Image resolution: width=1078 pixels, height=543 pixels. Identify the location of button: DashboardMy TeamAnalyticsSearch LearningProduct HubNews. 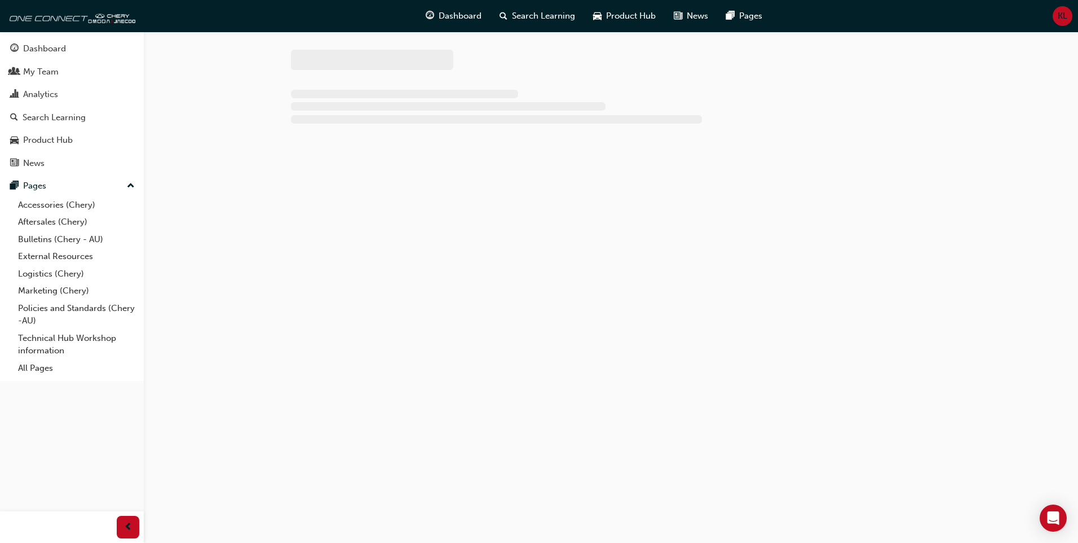
(72, 105).